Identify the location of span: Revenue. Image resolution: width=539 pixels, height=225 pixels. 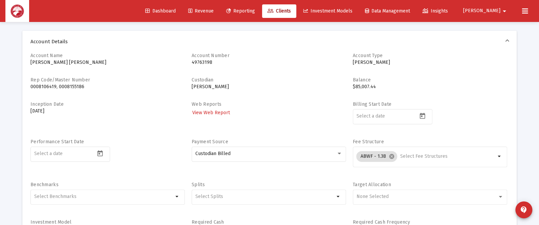
(201, 11).